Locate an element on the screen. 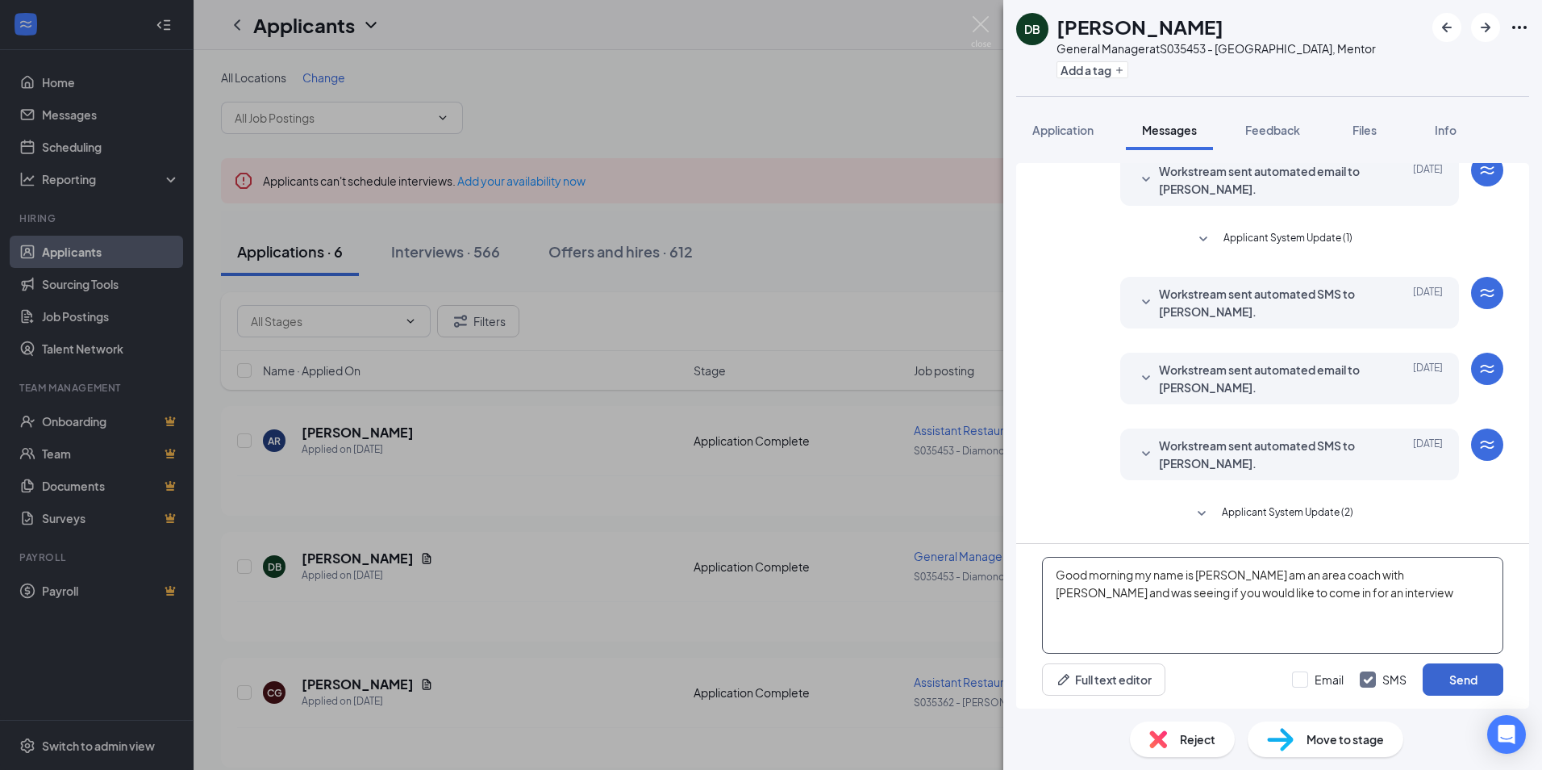  button: SmallChevronDownApplicant System Update (1) is located at coordinates (1273, 240).